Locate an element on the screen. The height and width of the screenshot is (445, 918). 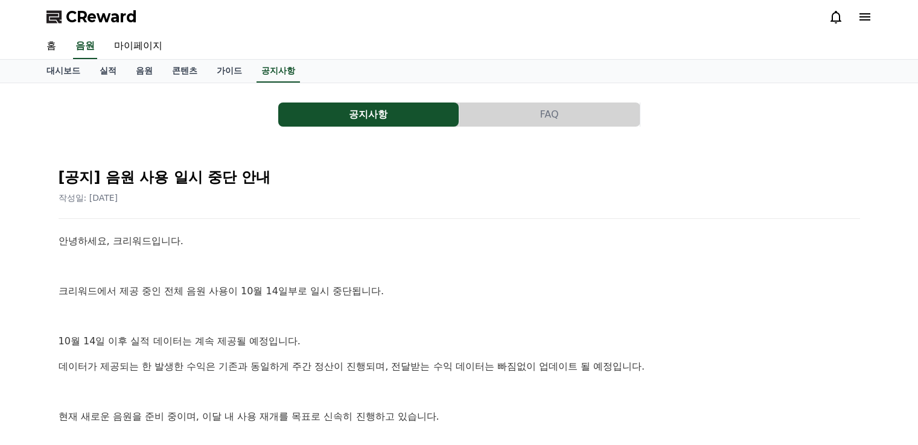
button: FAQ is located at coordinates (549, 115).